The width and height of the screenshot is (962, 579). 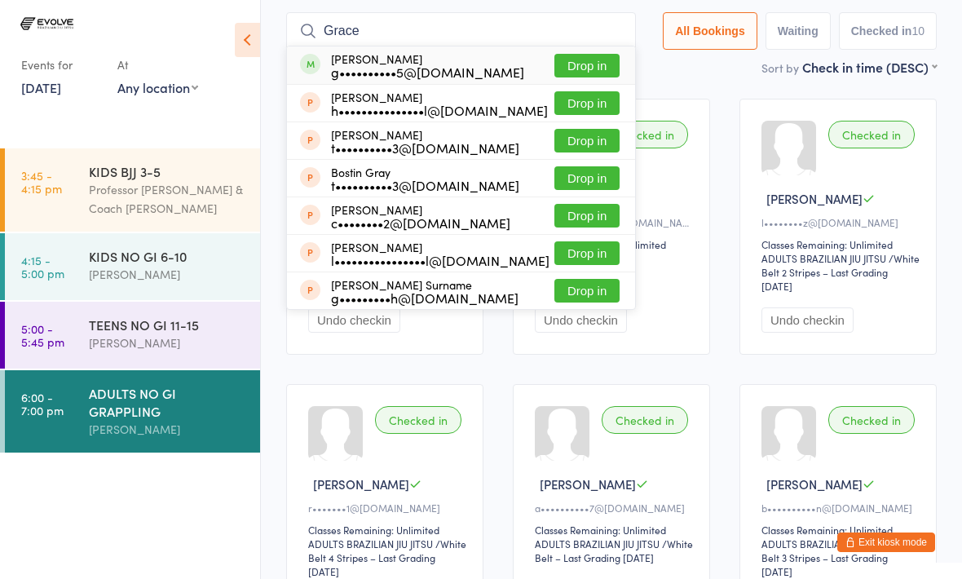 What do you see at coordinates (887, 542) in the screenshot?
I see `button: Exit kiosk mode` at bounding box center [887, 542].